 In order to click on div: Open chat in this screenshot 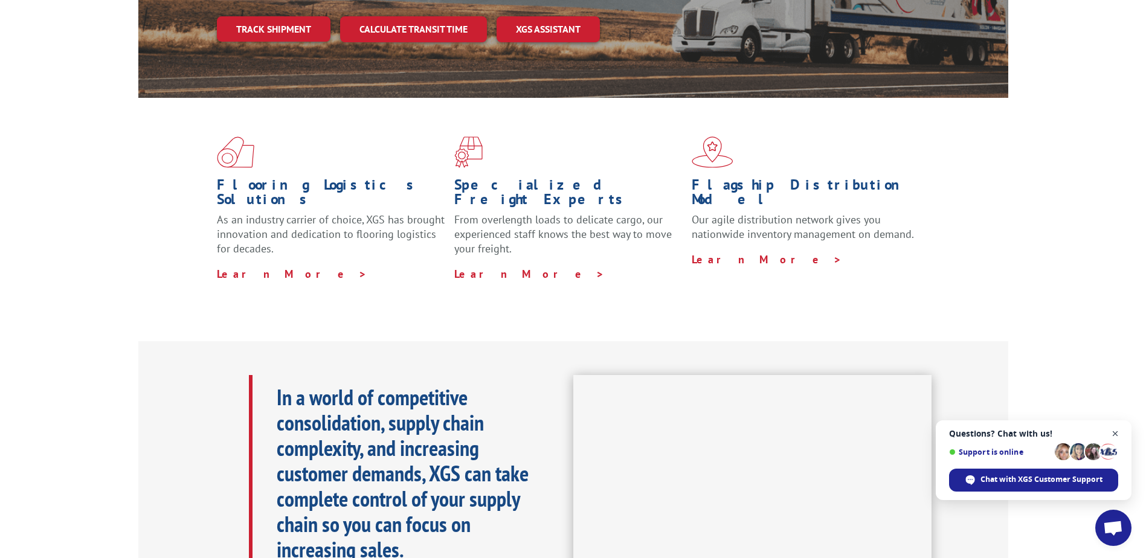, I will do `click(1113, 528)`.